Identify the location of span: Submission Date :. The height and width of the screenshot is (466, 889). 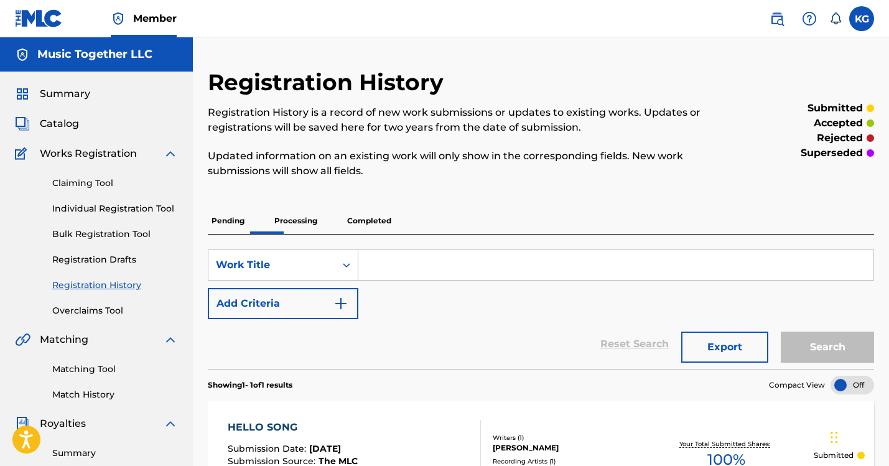
(268, 449).